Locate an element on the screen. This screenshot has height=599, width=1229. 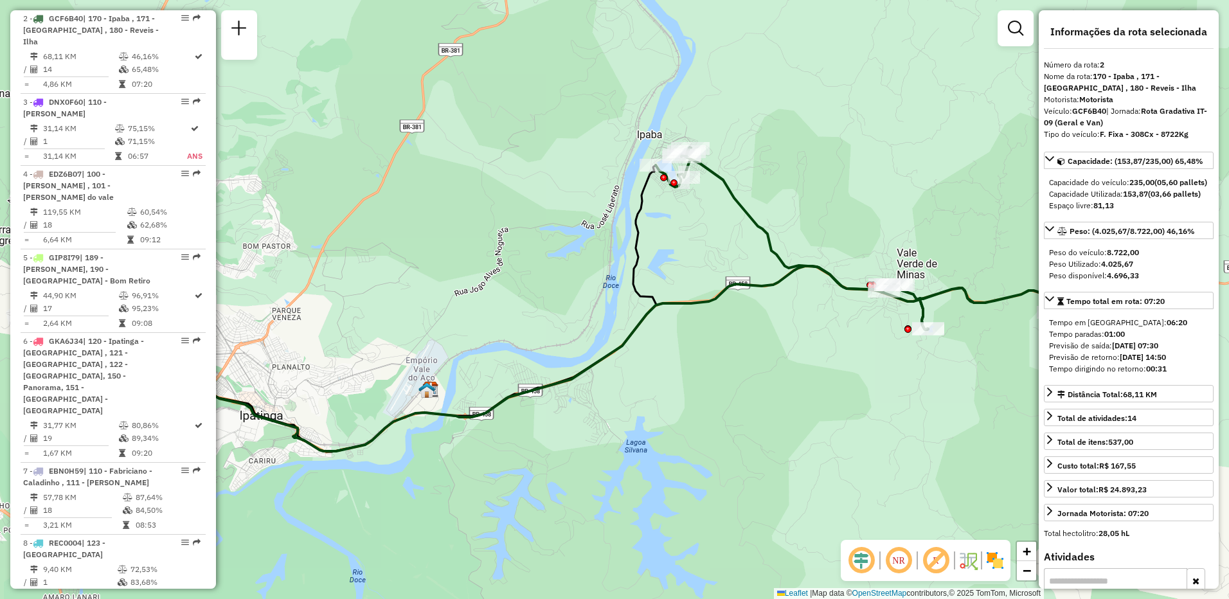
span: REC0004 is located at coordinates (65, 543).